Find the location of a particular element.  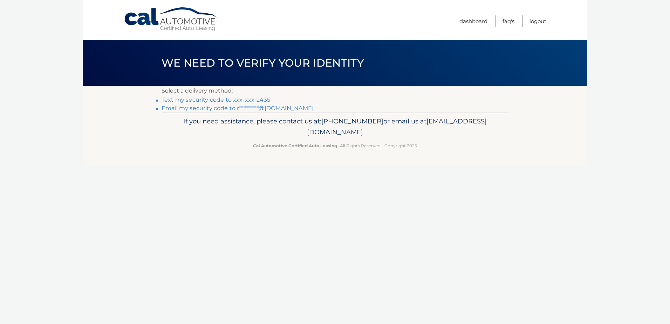

strong: Cal Automotive Certified Auto Leasing is located at coordinates (295, 146).